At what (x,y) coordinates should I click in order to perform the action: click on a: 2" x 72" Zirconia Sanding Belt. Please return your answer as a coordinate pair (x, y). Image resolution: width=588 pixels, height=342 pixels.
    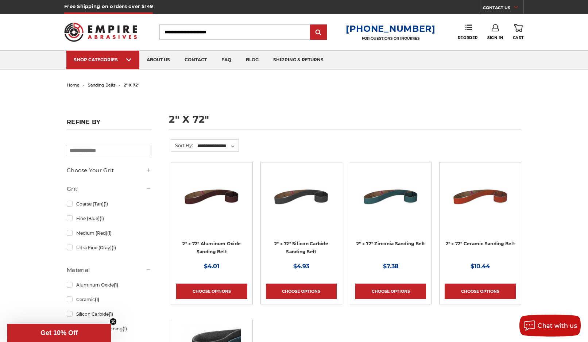
    Looking at the image, I should click on (390, 243).